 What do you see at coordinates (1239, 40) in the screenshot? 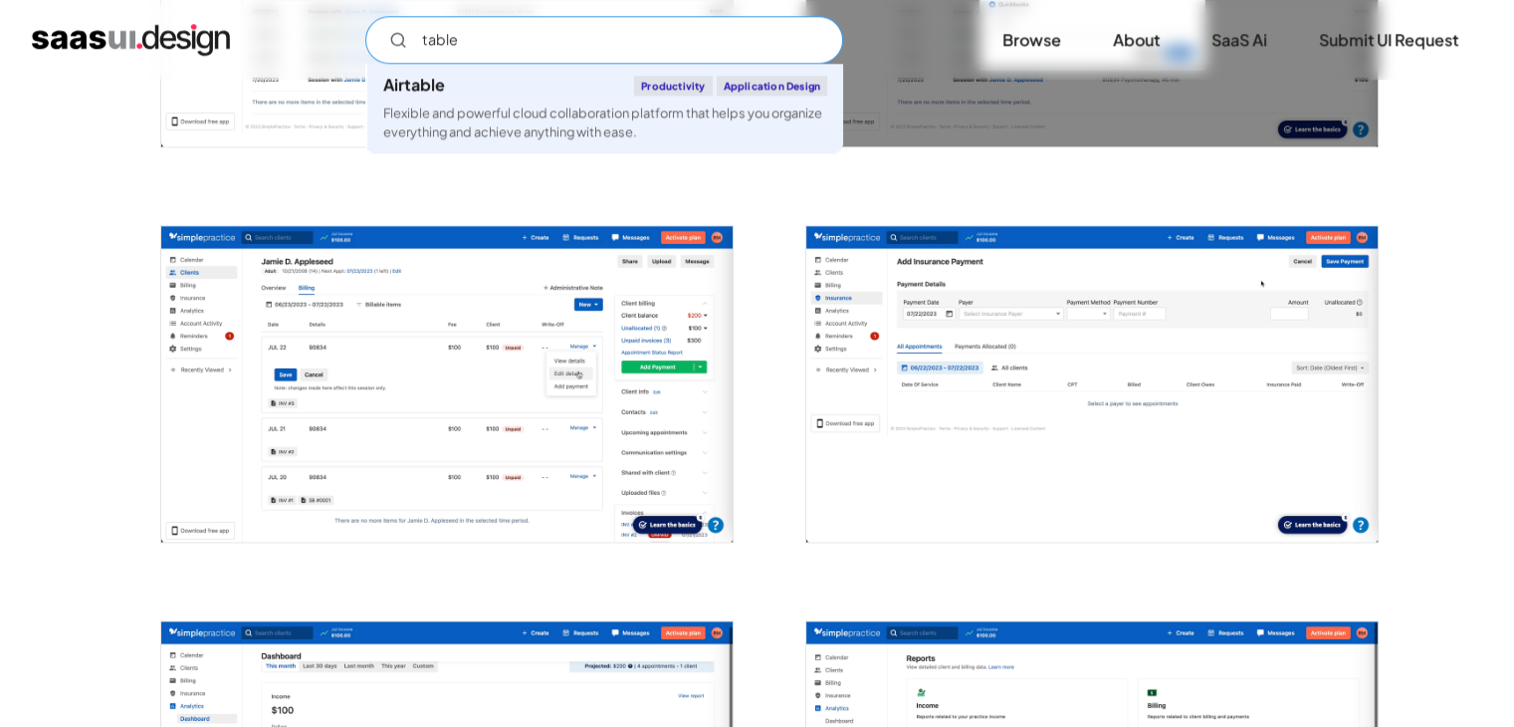
I see `a: SaaS Ai` at bounding box center [1239, 40].